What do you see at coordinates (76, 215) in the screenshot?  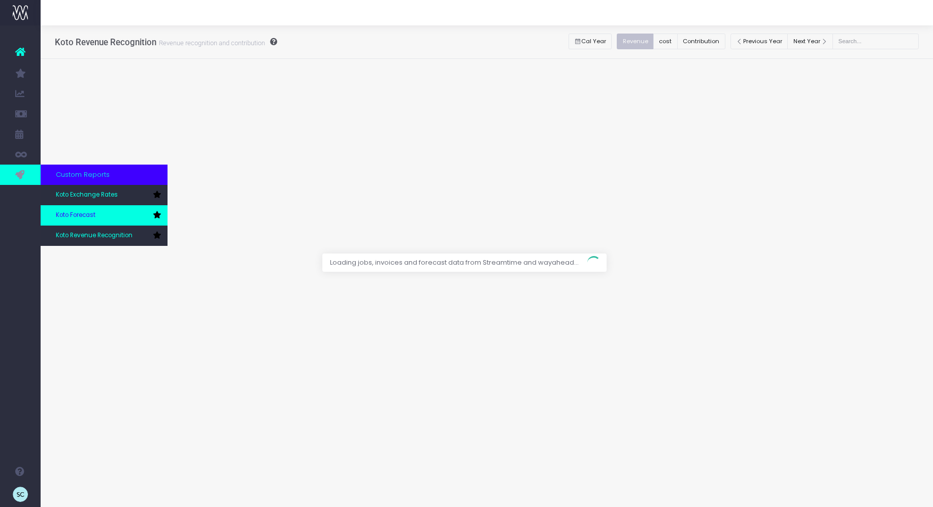 I see `span: Koto Forecast` at bounding box center [76, 215].